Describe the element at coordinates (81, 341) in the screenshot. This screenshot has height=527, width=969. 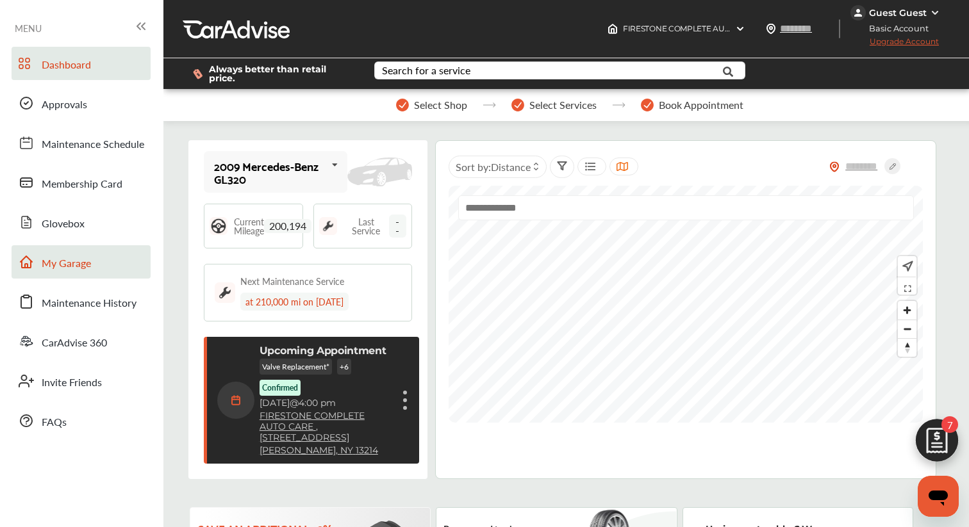
I see `a: CarAdvise 360` at that location.